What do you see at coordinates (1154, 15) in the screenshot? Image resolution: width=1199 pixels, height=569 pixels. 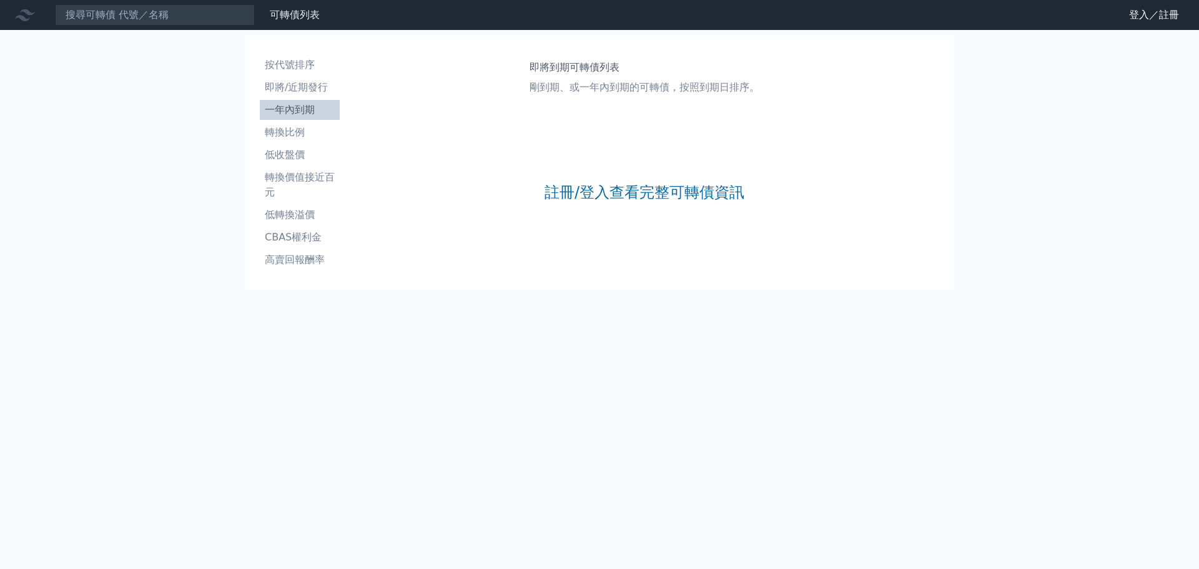 I see `a: 登入／註冊` at bounding box center [1154, 15].